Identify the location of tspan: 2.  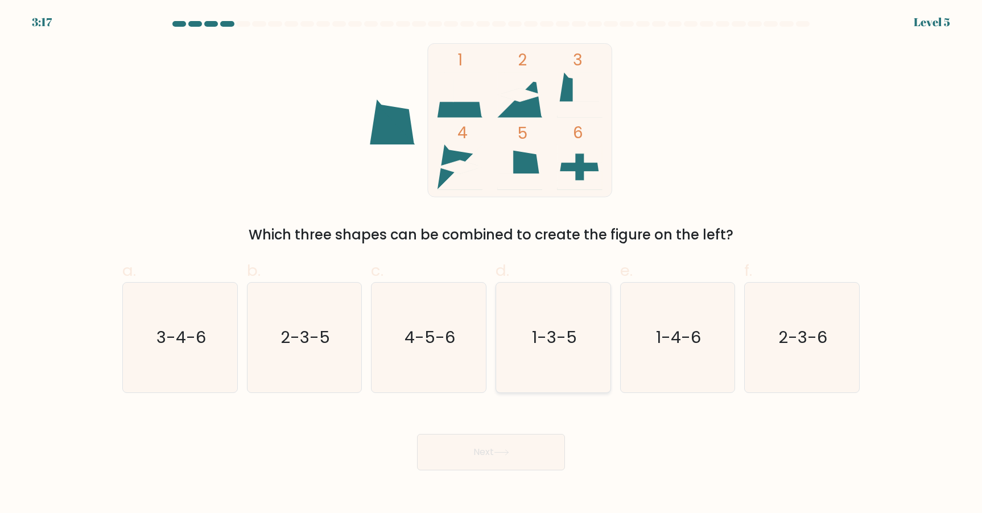
(522, 60).